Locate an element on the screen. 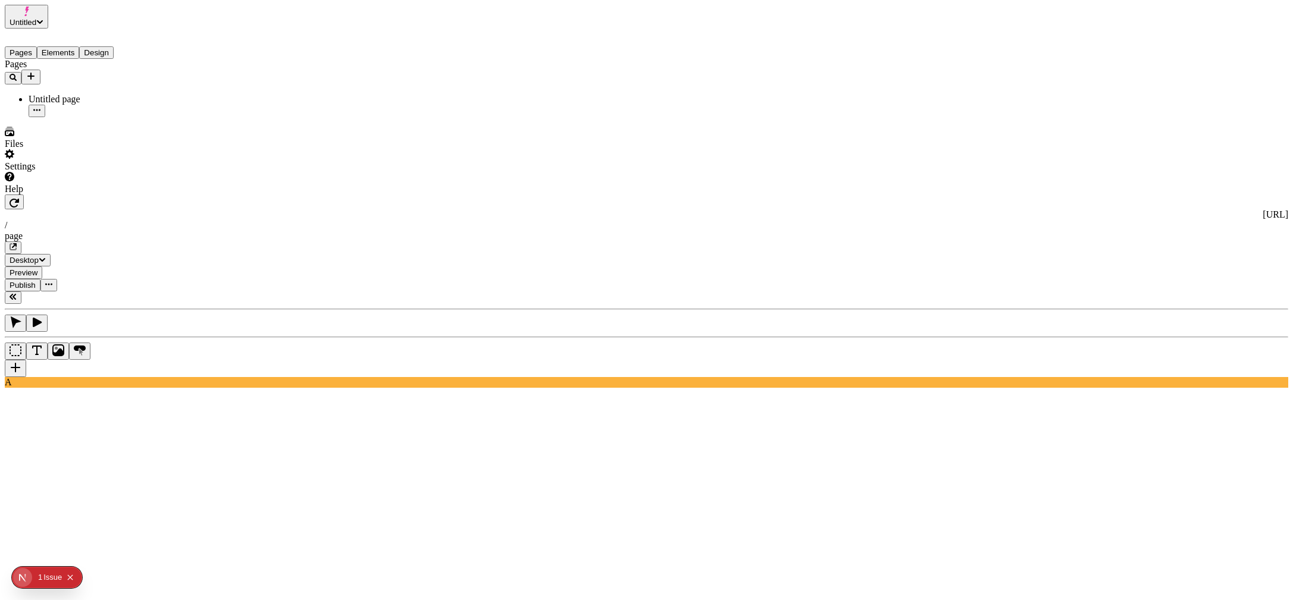  button: Text is located at coordinates (37, 351).